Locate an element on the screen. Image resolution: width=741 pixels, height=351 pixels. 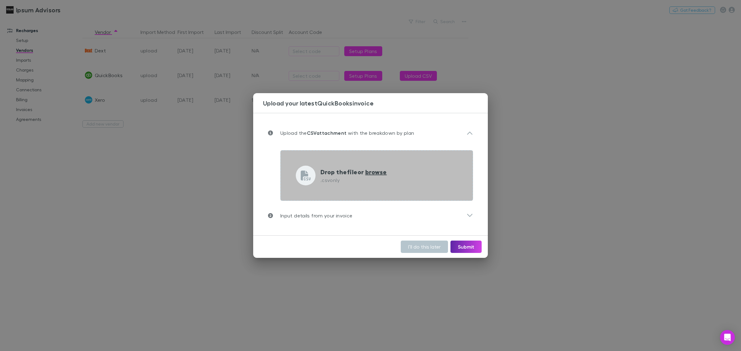
p: Drop the file or is located at coordinates (353, 172).